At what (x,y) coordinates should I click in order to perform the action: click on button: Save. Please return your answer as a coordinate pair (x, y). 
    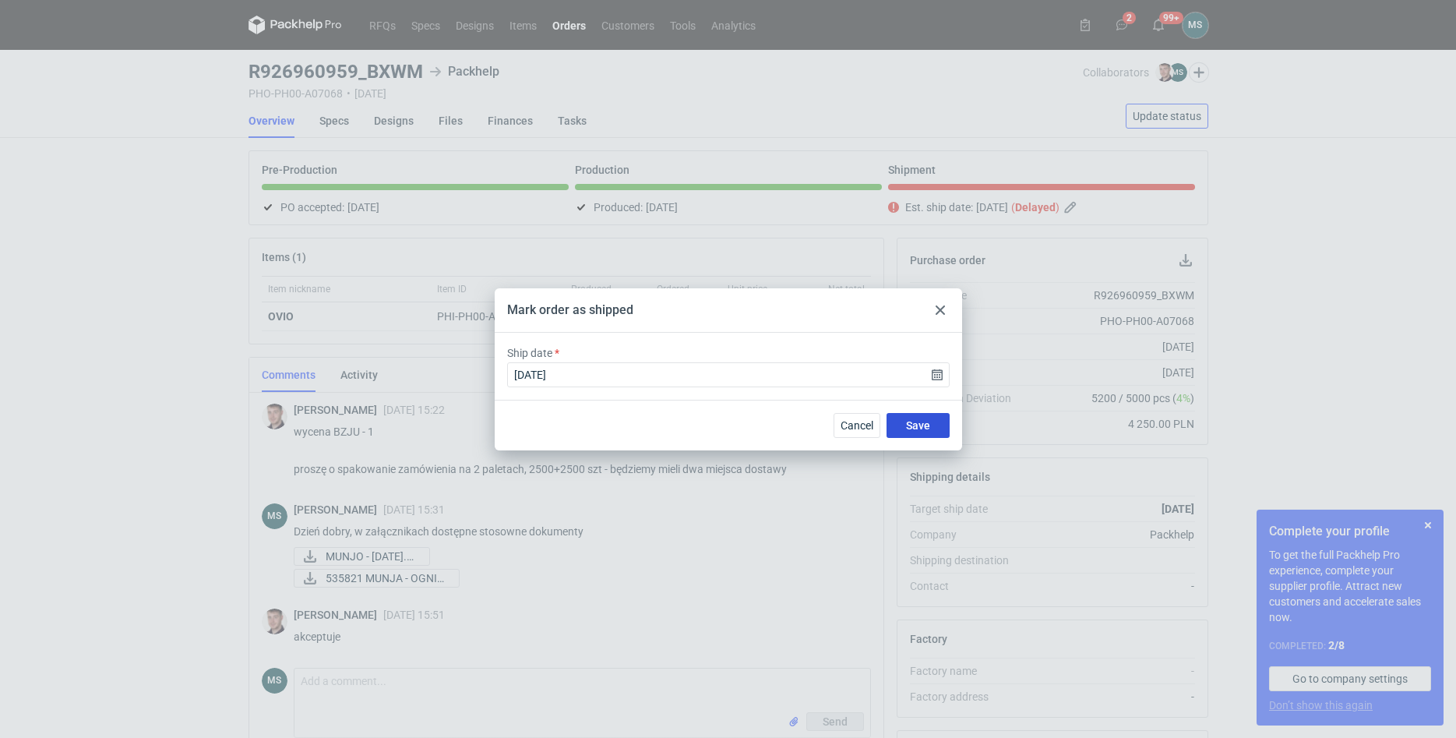
    Looking at the image, I should click on (918, 425).